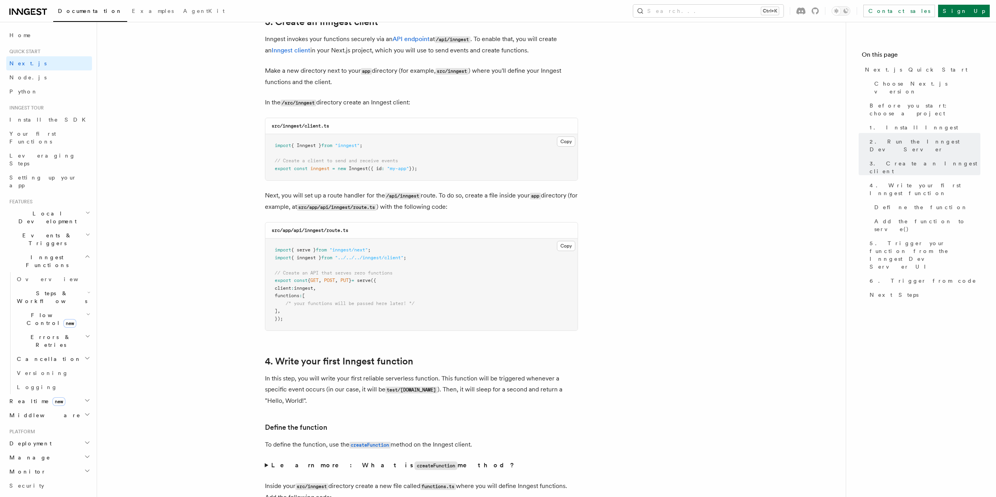 The width and height of the screenshot is (996, 497). What do you see at coordinates (421, 466) in the screenshot?
I see `summary: Learn more: What iscreateFunctionmethod?` at bounding box center [421, 466].